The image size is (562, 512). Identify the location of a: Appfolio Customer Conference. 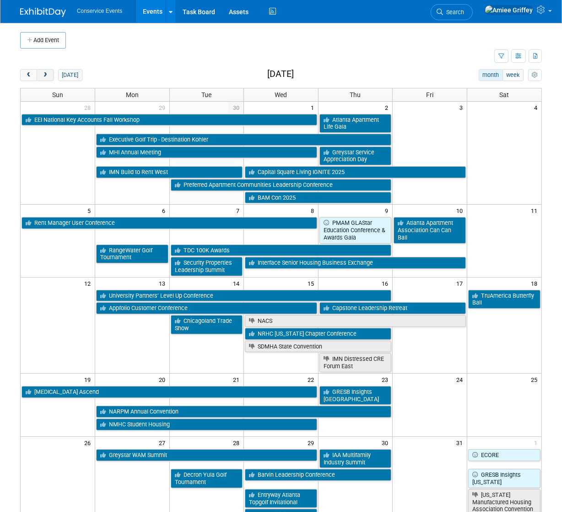
(206, 308).